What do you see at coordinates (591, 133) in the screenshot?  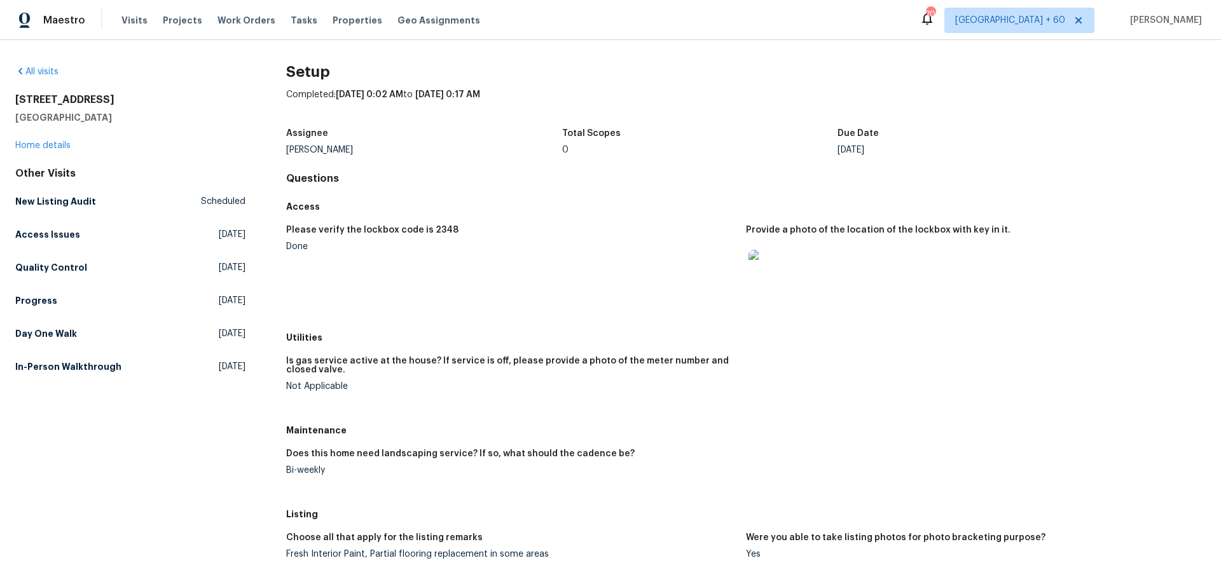 I see `h5: Total Scopes` at bounding box center [591, 133].